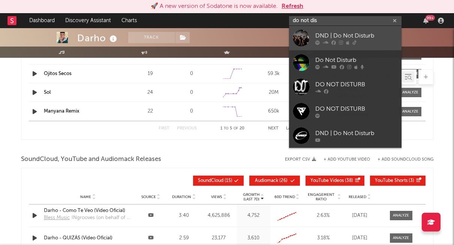 The image size is (454, 245). Describe the element at coordinates (150, 111) in the screenshot. I see `div: 22` at that location.